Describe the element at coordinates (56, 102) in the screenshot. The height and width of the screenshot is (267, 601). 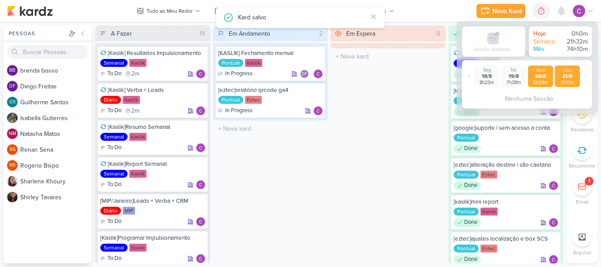
I see `div: G u i l h e r m e S a n t o s` at that location.